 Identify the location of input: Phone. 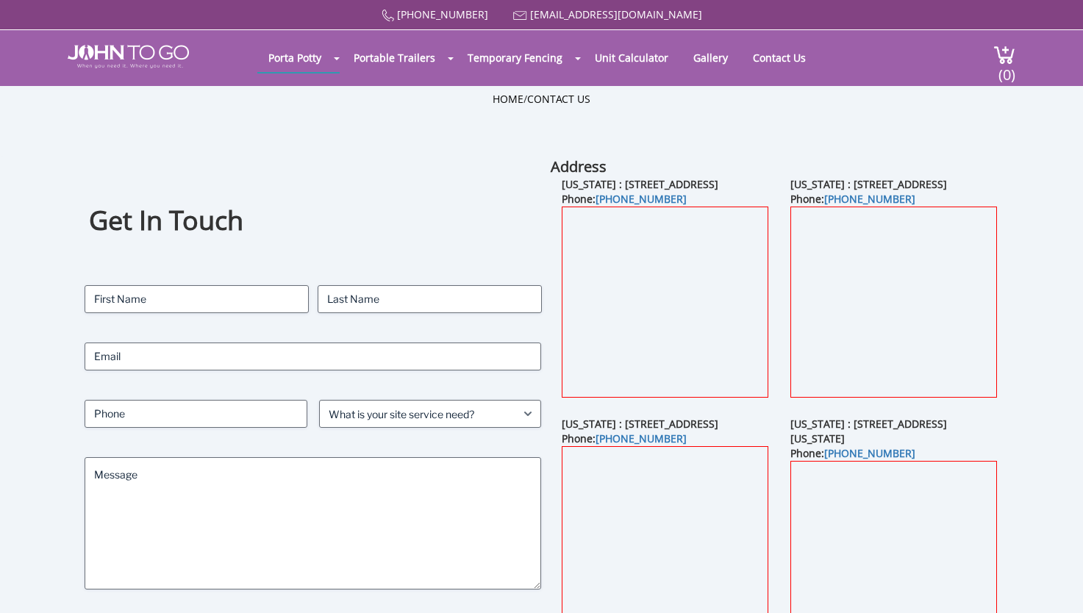
(196, 414).